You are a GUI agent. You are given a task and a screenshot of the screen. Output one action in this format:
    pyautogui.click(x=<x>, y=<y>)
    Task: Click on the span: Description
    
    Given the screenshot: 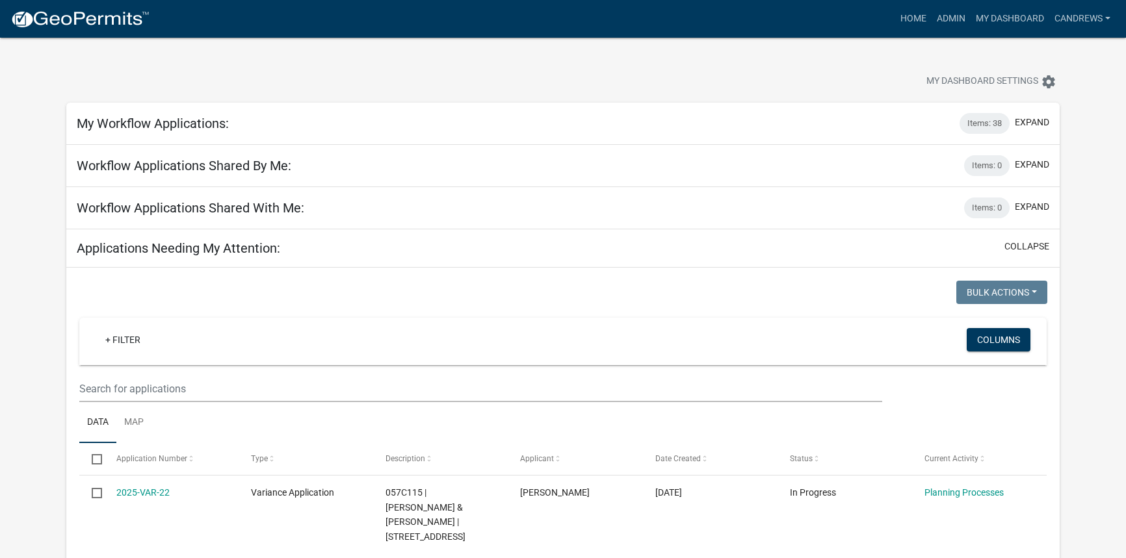 What is the action you would take?
    pyautogui.click(x=405, y=459)
    